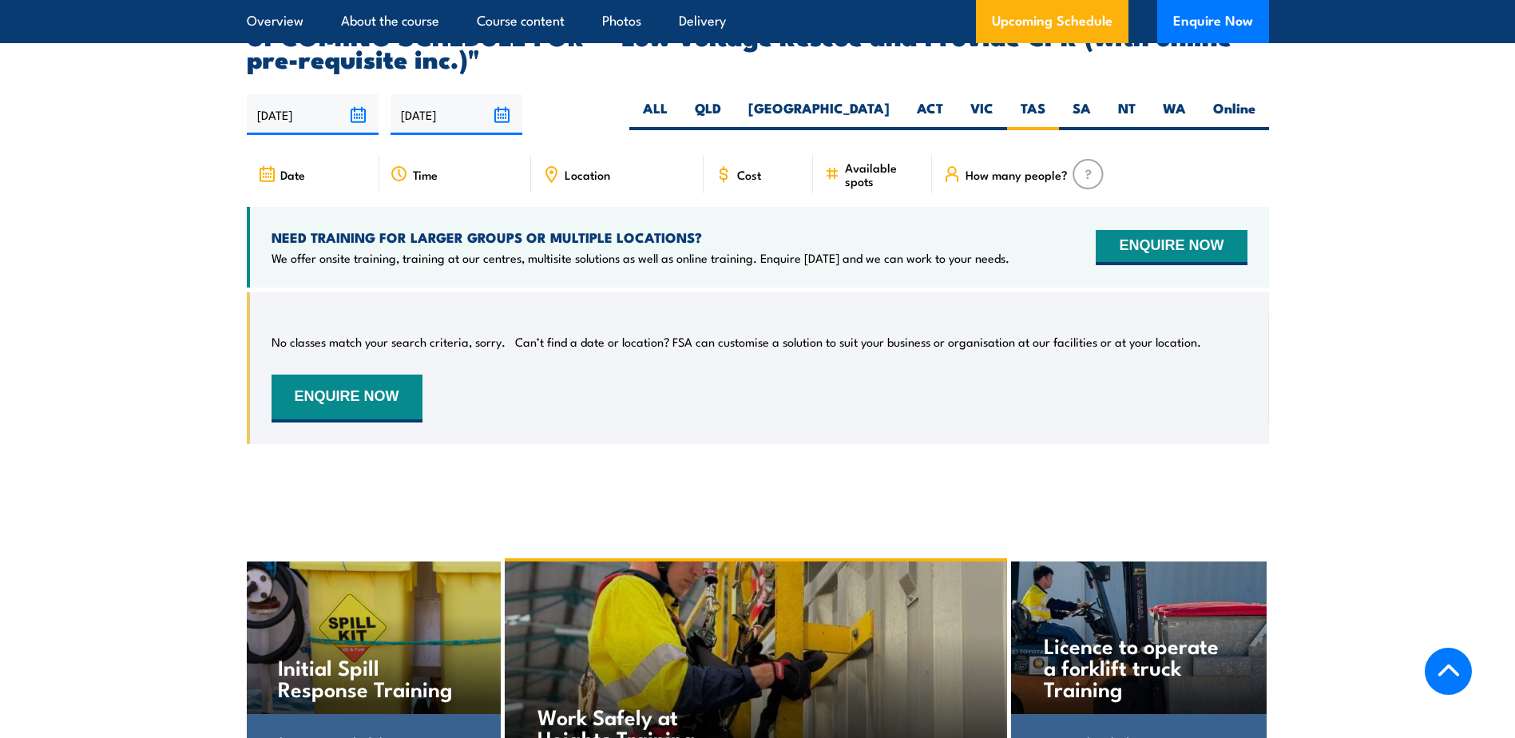 This screenshot has width=1515, height=738. Describe the element at coordinates (1138, 666) in the screenshot. I see `h4: Licence to operate a forklift truck Training` at that location.